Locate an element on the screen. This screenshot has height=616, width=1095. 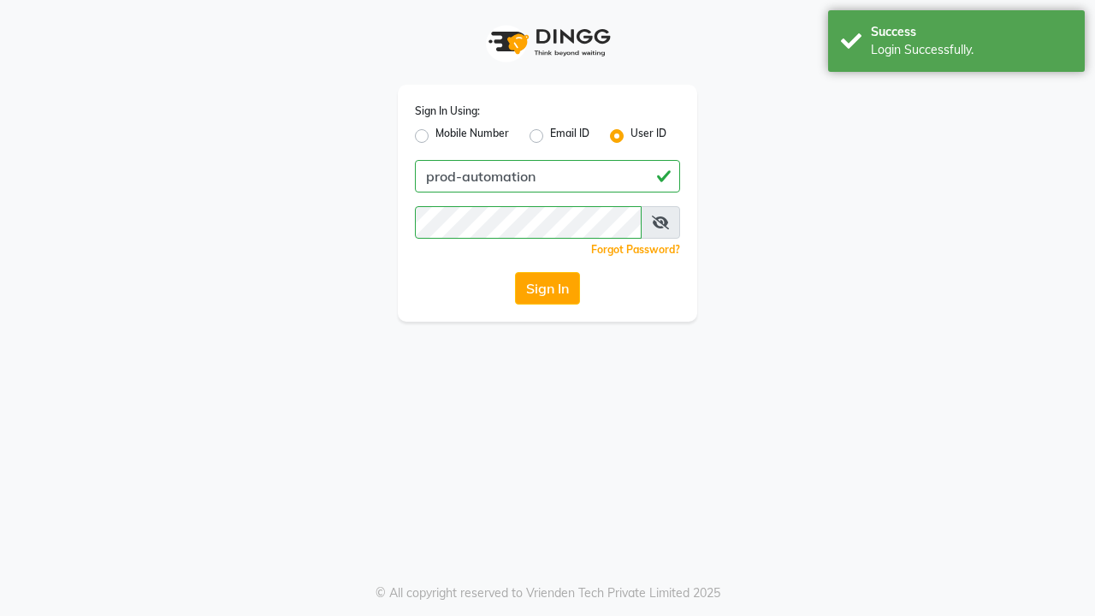
div: Success is located at coordinates (971, 32).